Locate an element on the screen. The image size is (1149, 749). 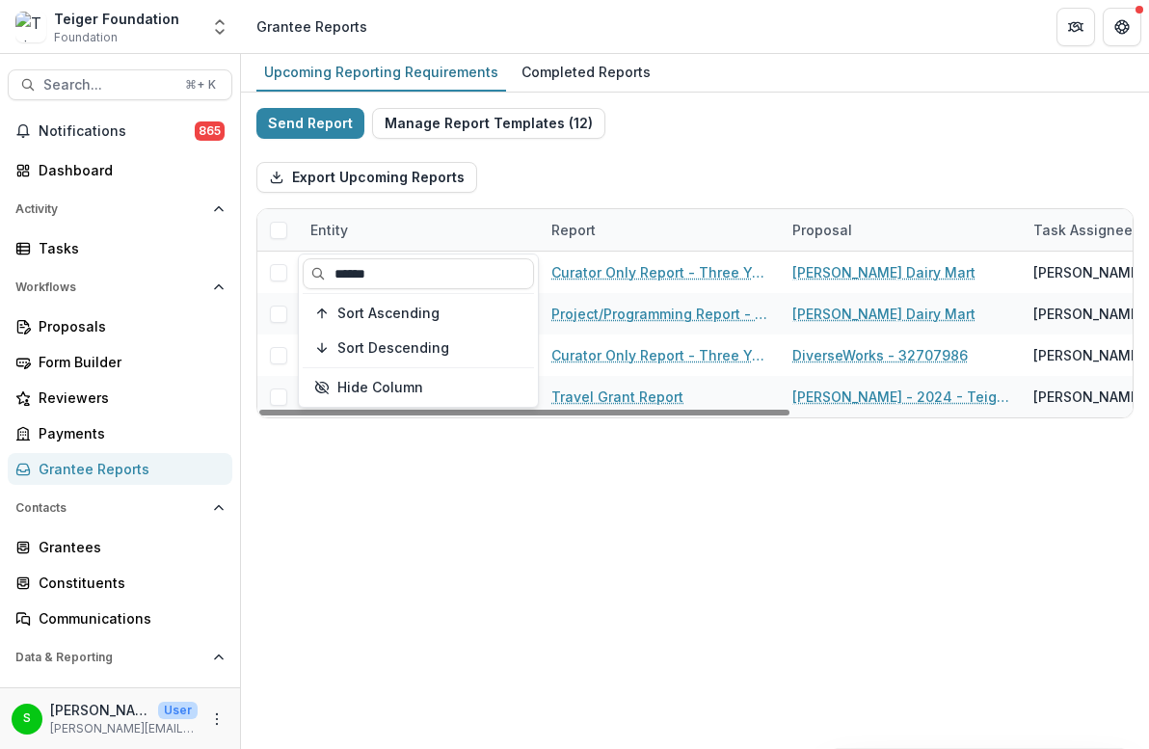
div: Completed Reports is located at coordinates (586, 71).